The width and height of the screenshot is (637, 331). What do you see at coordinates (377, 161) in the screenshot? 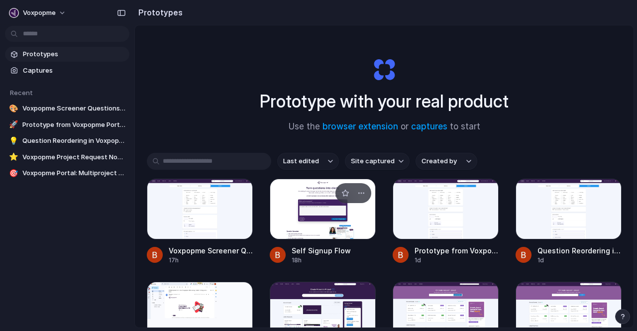
I see `button: Site captured` at bounding box center [377, 161].